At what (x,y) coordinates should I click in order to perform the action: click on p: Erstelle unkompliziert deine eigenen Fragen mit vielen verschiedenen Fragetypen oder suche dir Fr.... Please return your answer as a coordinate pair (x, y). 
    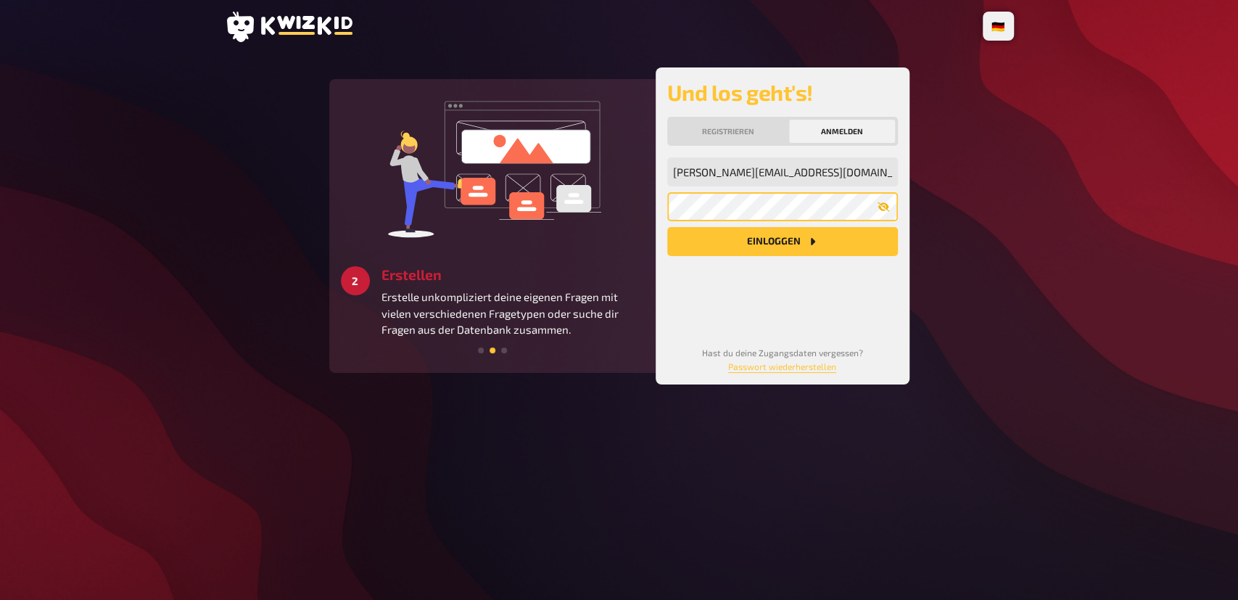
    Looking at the image, I should click on (513, 313).